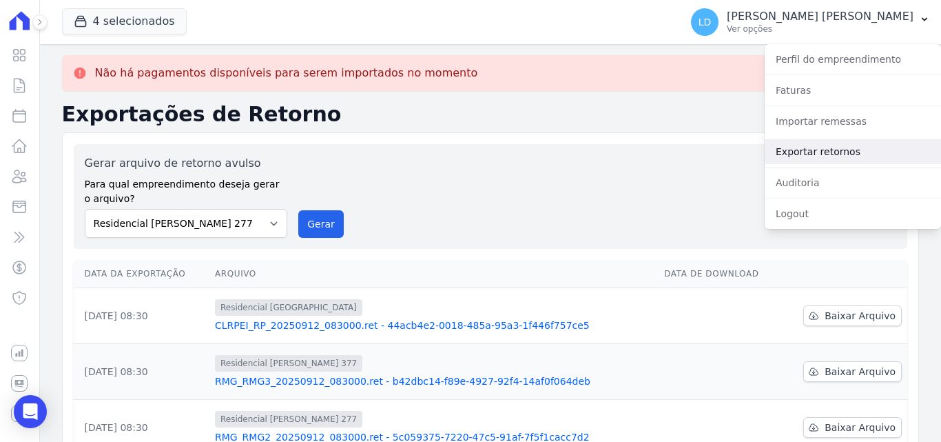 This screenshot has height=442, width=941. I want to click on span: LD, so click(705, 22).